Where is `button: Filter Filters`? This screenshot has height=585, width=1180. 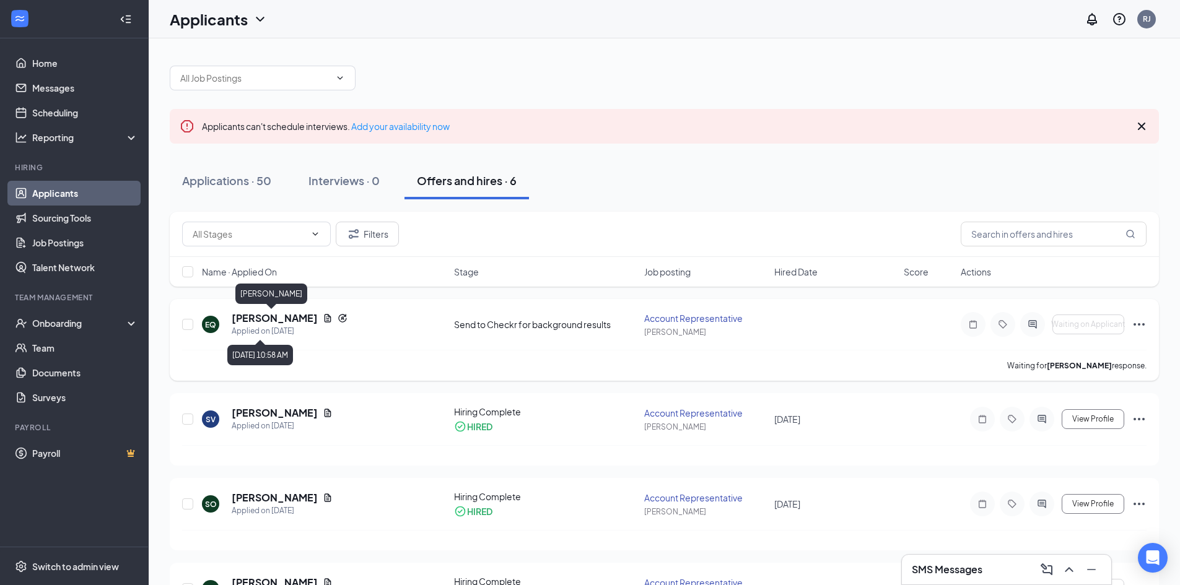
button: Filter Filters is located at coordinates (367, 234).